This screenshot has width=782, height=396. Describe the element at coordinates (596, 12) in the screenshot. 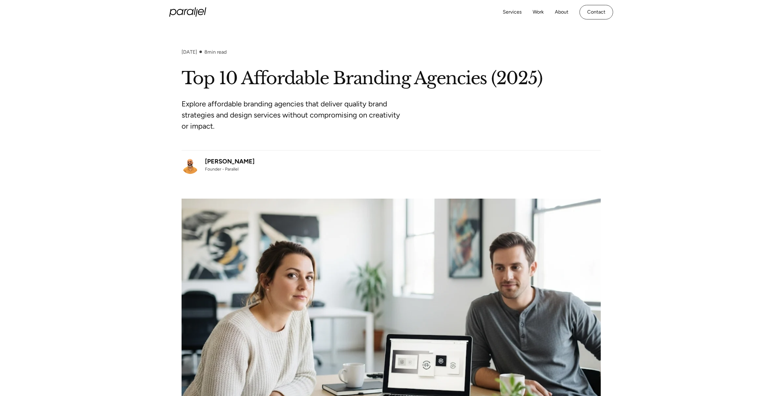

I see `a: Contact` at that location.